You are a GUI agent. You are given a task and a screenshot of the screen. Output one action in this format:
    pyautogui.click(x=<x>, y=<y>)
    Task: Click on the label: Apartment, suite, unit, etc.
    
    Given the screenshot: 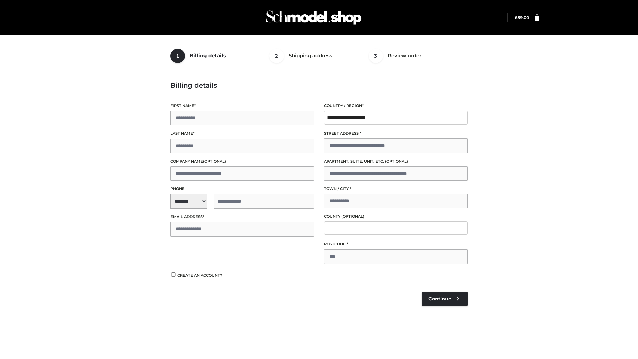 What is the action you would take?
    pyautogui.click(x=396, y=161)
    